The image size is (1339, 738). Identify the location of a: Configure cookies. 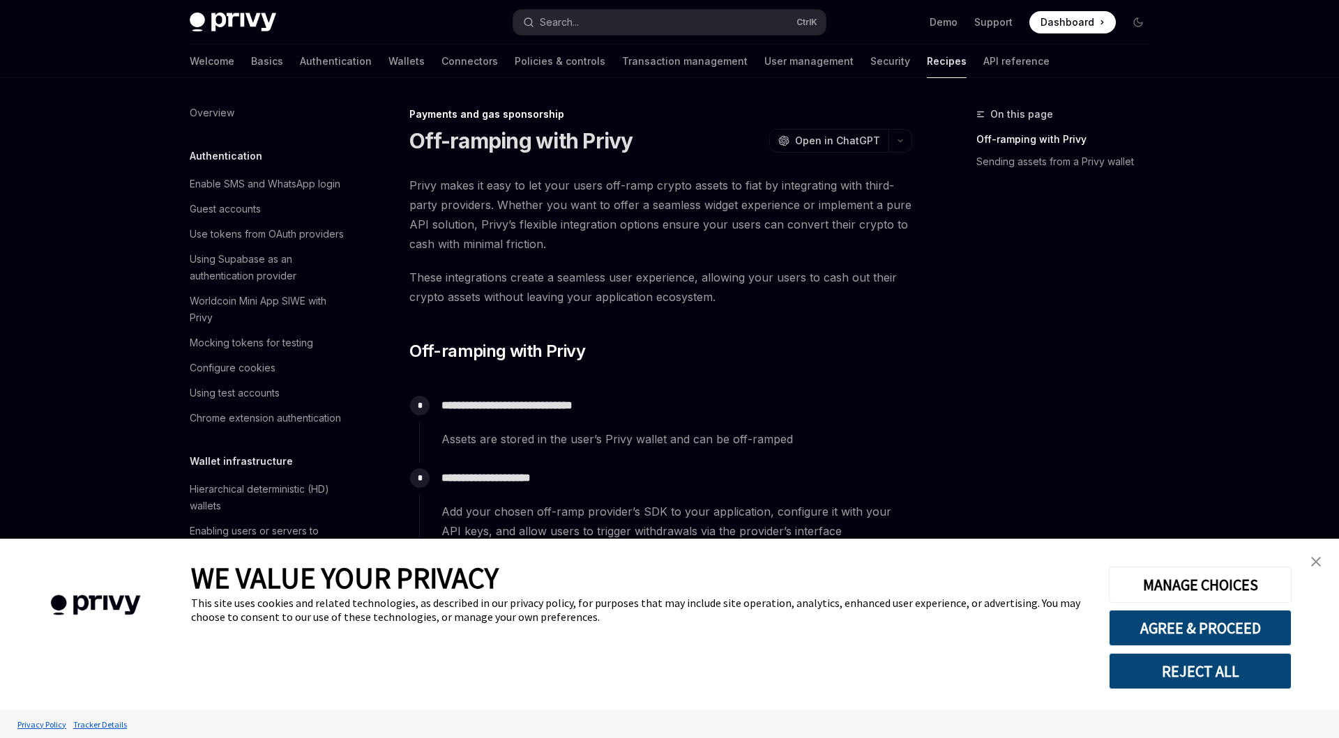
(268, 368).